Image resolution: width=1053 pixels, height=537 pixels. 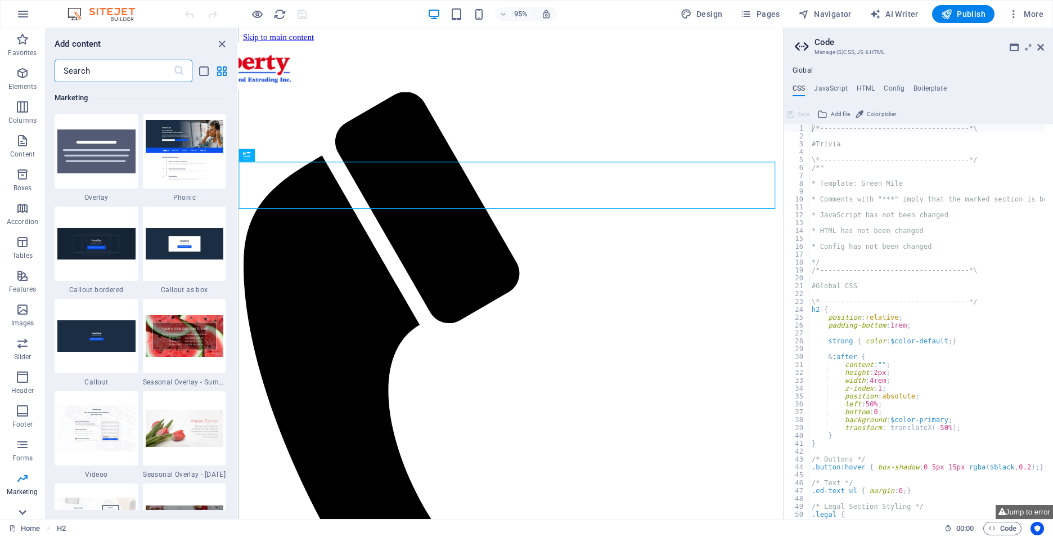 What do you see at coordinates (96, 474) in the screenshot?
I see `span: Videoo` at bounding box center [96, 474].